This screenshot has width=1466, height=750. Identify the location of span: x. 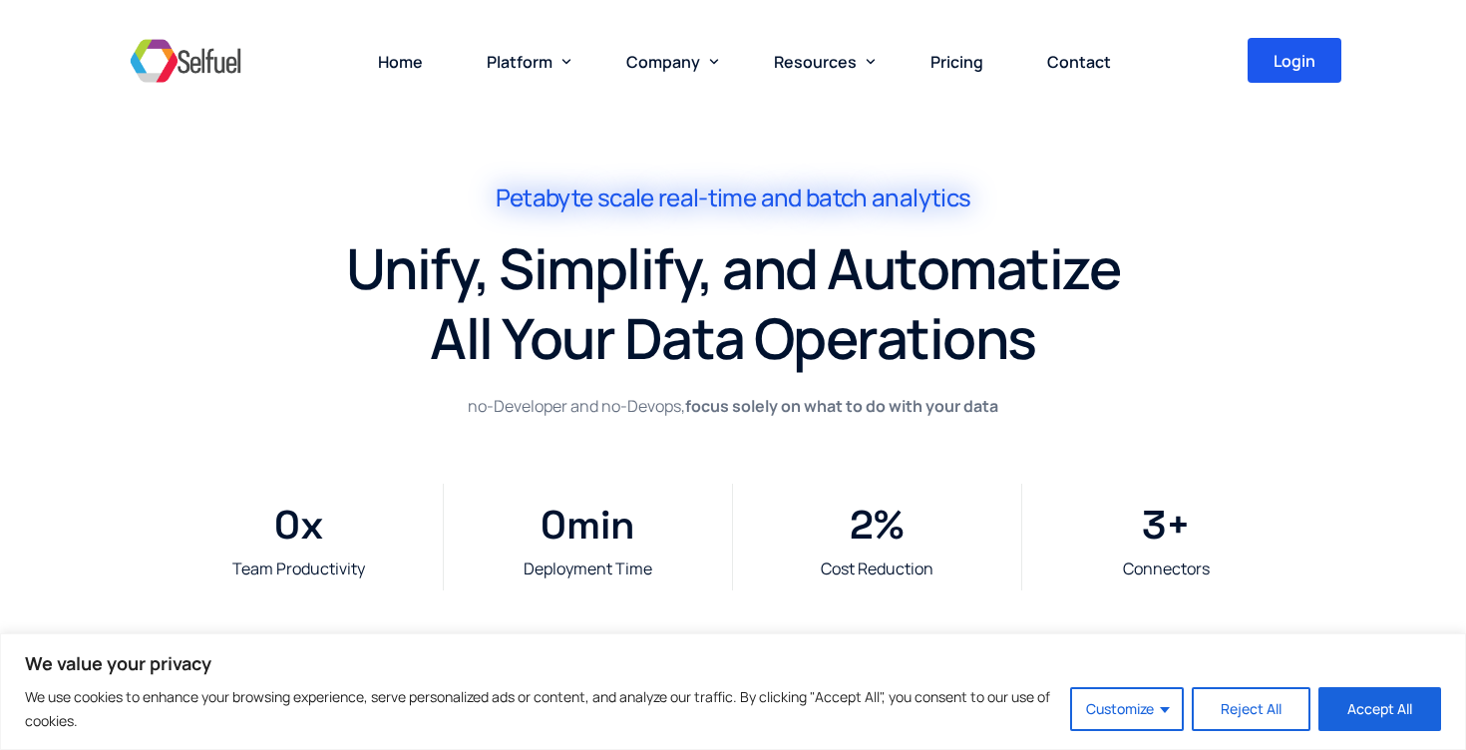
(366, 525).